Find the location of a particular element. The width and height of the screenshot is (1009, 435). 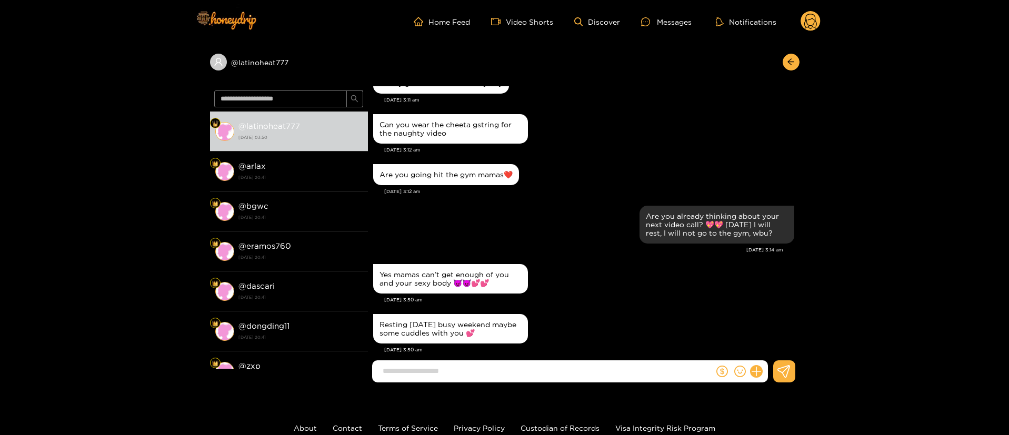

span: video-camera is located at coordinates (499, 22).